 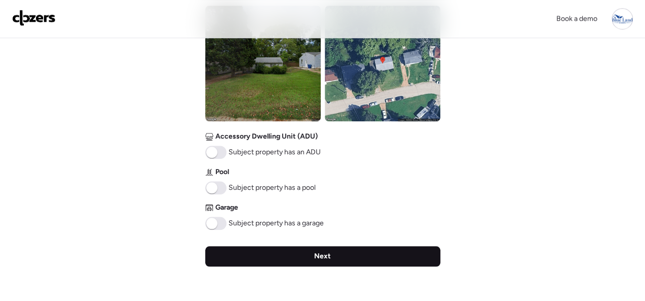 I want to click on span: Accessory Dwelling Unit (ADU), so click(x=267, y=136).